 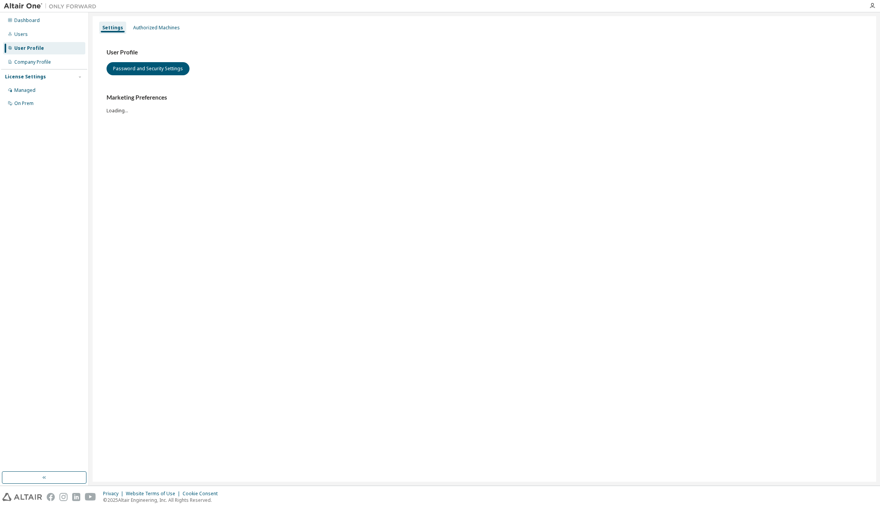 I want to click on div: Loading..., so click(x=484, y=103).